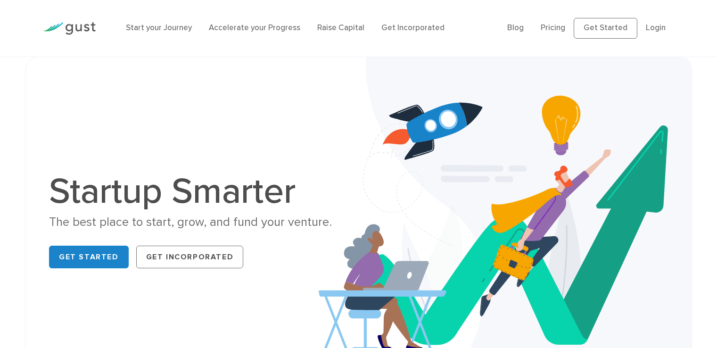 Image resolution: width=717 pixels, height=348 pixels. What do you see at coordinates (69, 28) in the screenshot?
I see `img: Gust Logo` at bounding box center [69, 28].